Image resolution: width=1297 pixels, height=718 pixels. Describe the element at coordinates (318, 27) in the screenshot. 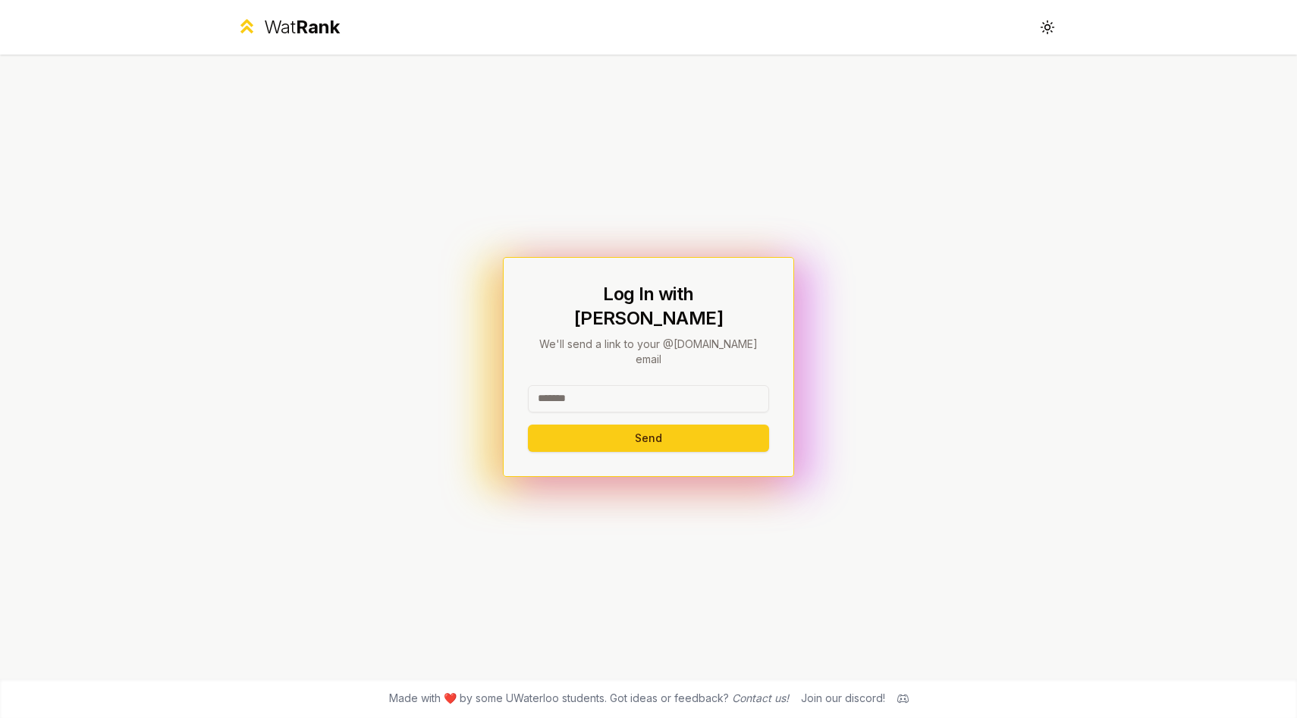

I see `span: Rank` at that location.